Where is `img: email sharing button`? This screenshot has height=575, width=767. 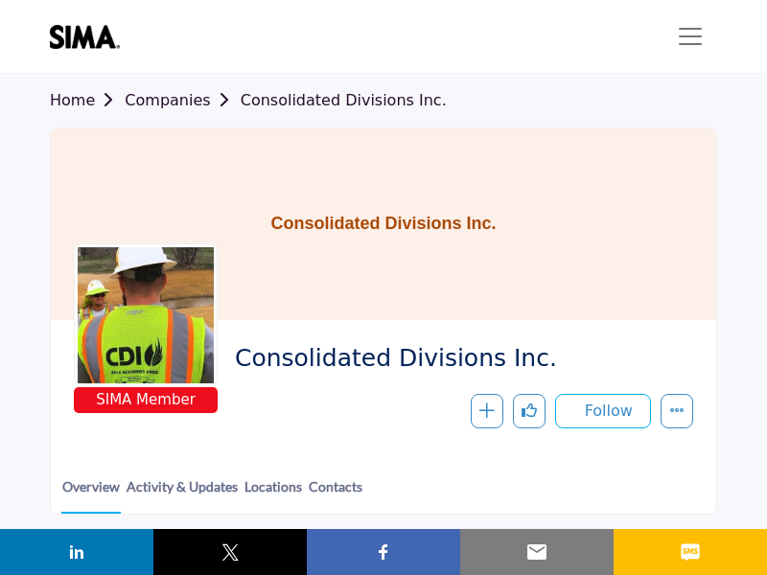
img: email sharing button is located at coordinates (537, 552).